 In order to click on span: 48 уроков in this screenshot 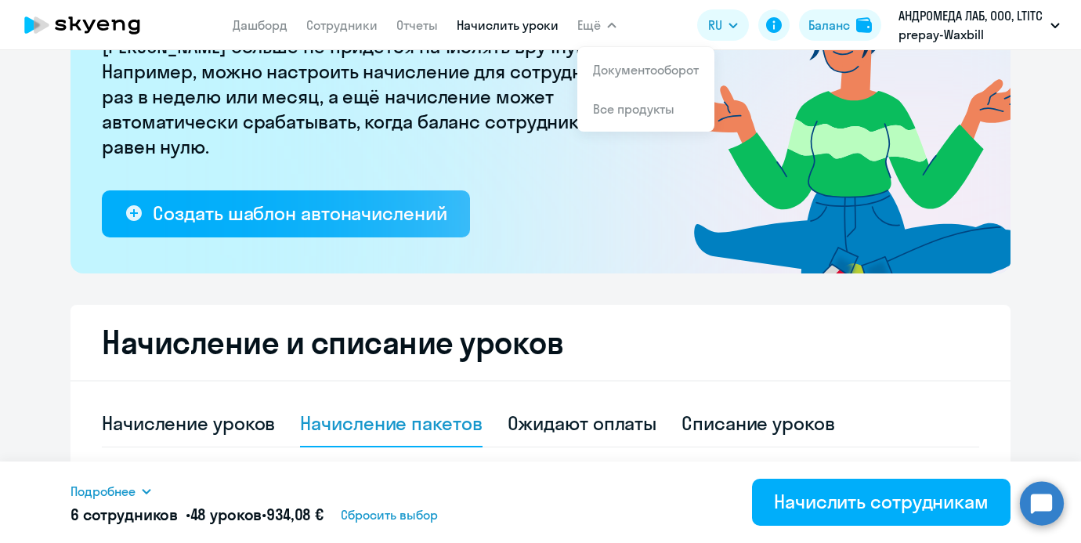, I will do `click(226, 514)`.